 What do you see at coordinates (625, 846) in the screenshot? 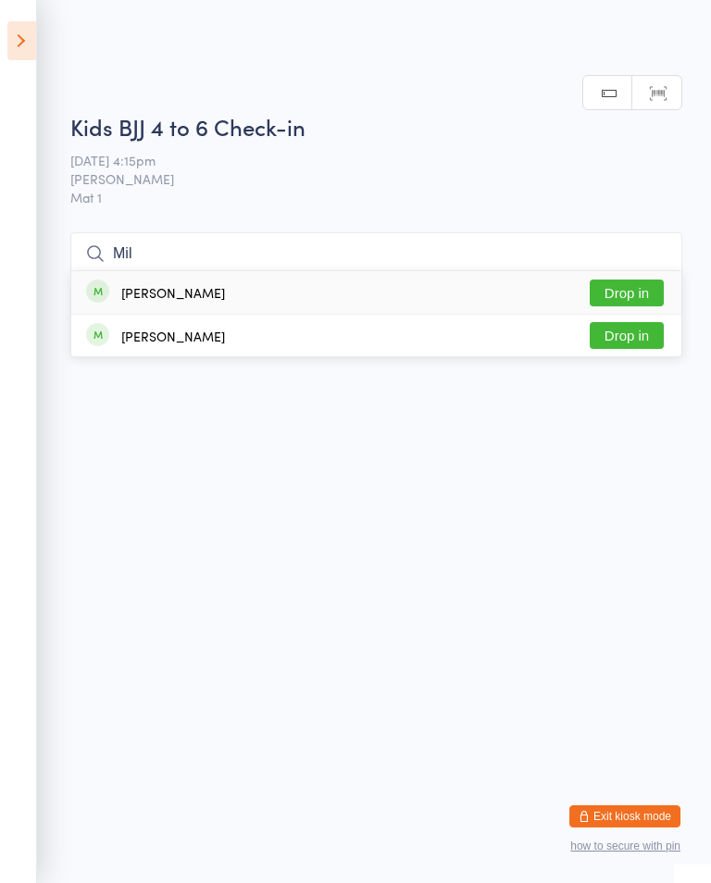
I see `button: how to secure with pin` at bounding box center [625, 846].